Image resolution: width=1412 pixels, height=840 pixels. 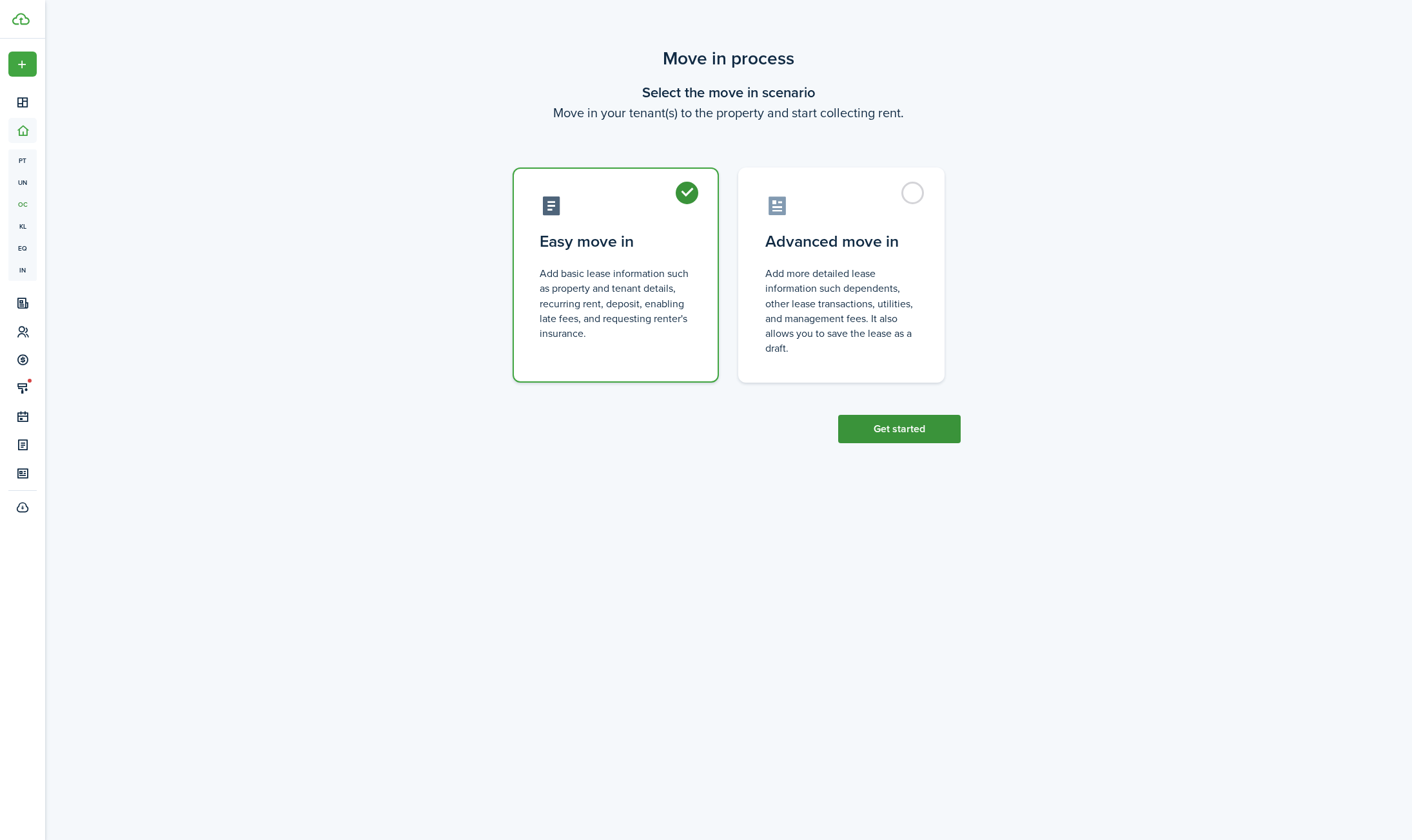 I want to click on control-radio-card-description: Add basic lease information such as property and tenant details, recurring rent, deposit, enablin..., so click(x=616, y=303).